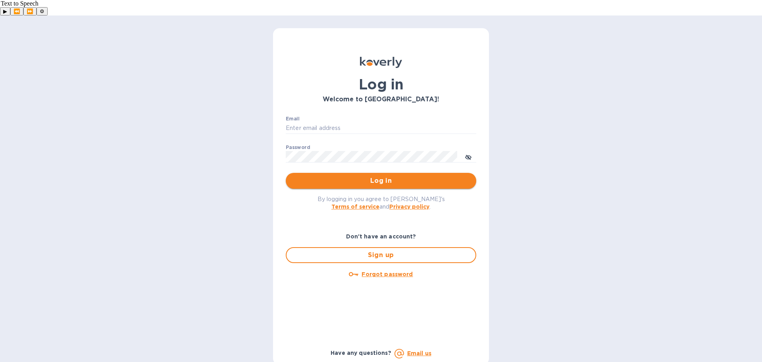  Describe the element at coordinates (17, 11) in the screenshot. I see `button: Previous` at that location.